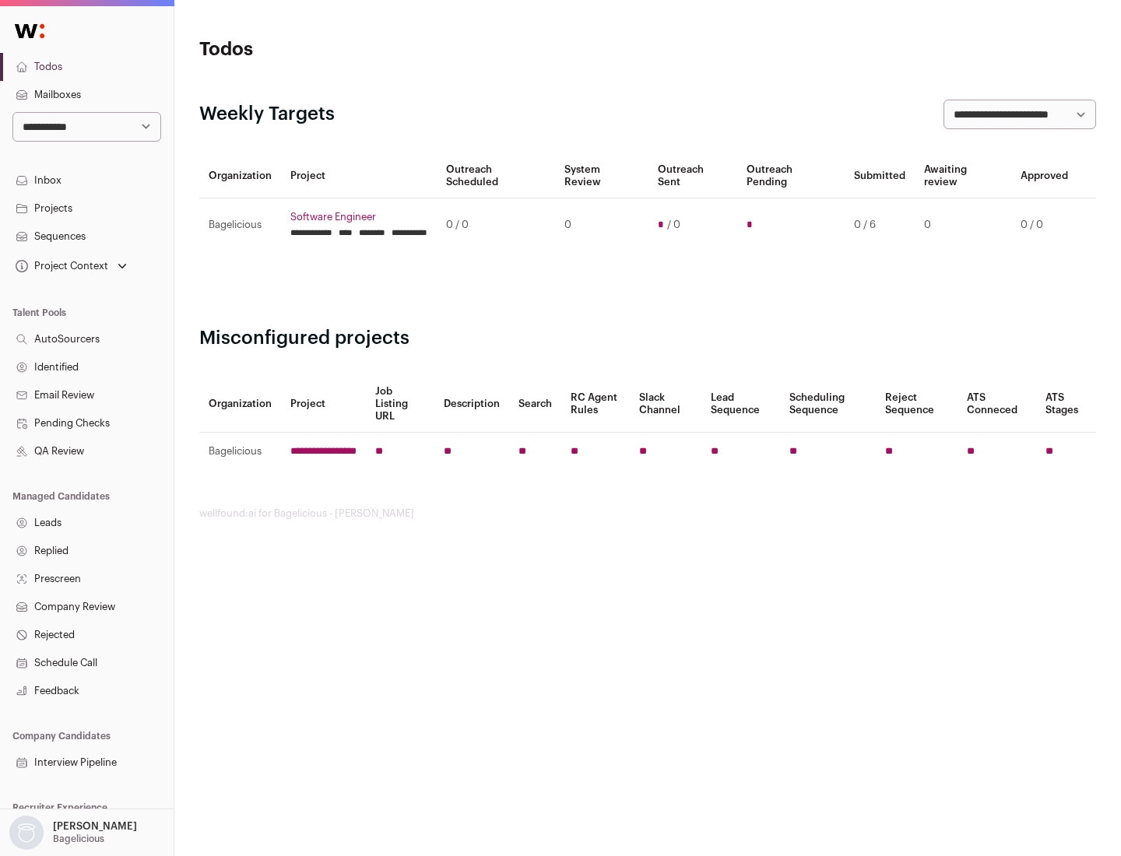 The width and height of the screenshot is (1121, 856). I want to click on th: Slack Channel, so click(666, 404).